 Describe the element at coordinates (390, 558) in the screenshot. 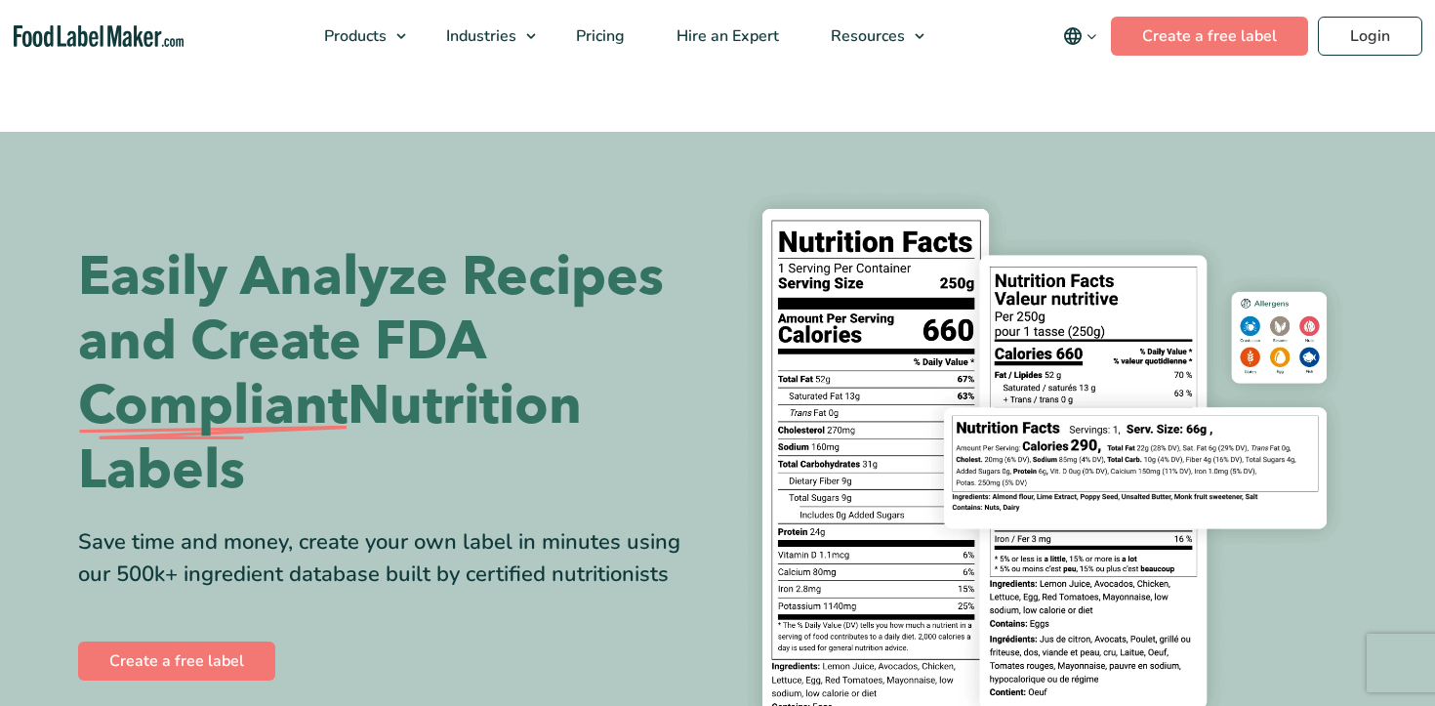

I see `div: Save time and money, create your own label in minutes using our 500k+ ingredient database built b...` at that location.